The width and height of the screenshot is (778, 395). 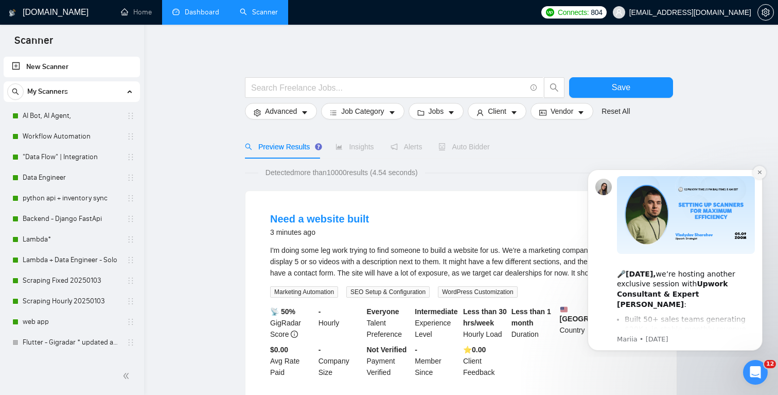 I want to click on b: Not Verified, so click(x=387, y=349).